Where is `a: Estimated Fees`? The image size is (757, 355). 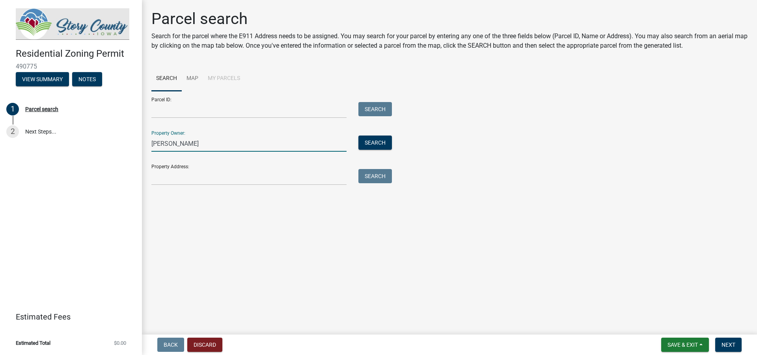 a: Estimated Fees is located at coordinates (68, 317).